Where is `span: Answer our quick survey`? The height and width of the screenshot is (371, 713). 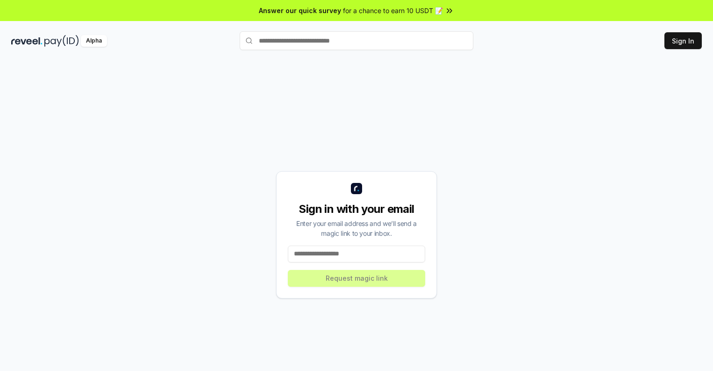 span: Answer our quick survey is located at coordinates (300, 10).